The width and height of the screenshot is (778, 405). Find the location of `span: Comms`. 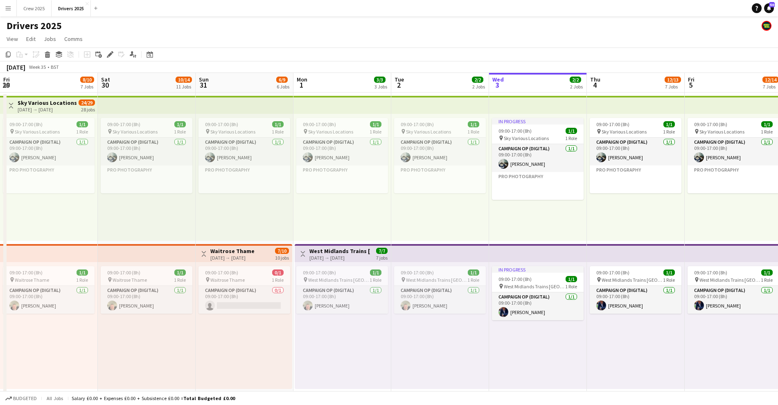

span: Comms is located at coordinates (73, 39).